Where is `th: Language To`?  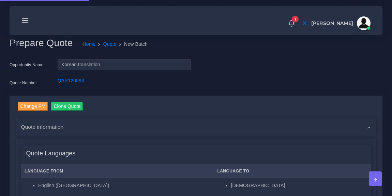
th: Language To is located at coordinates (293, 171).